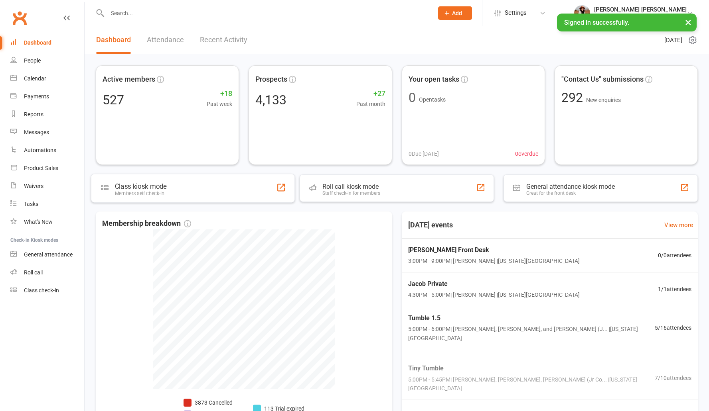 This screenshot has width=709, height=411. What do you see at coordinates (432, 100) in the screenshot?
I see `span: Open tasks` at bounding box center [432, 100].